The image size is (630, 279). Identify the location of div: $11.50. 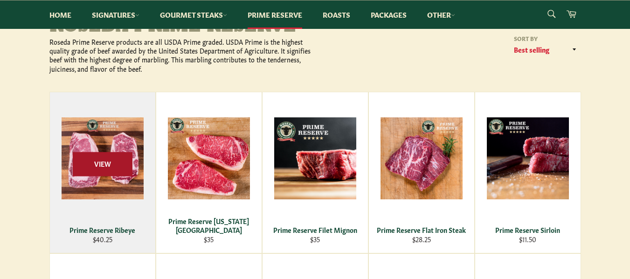
(527, 239).